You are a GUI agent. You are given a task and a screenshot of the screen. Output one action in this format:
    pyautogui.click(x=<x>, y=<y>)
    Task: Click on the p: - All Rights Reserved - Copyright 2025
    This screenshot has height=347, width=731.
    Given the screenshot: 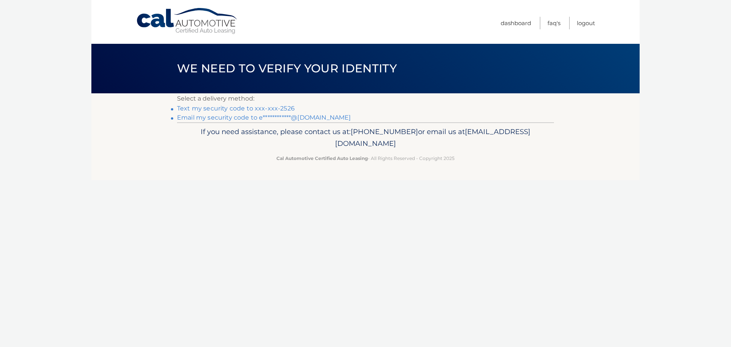 What is the action you would take?
    pyautogui.click(x=366, y=158)
    